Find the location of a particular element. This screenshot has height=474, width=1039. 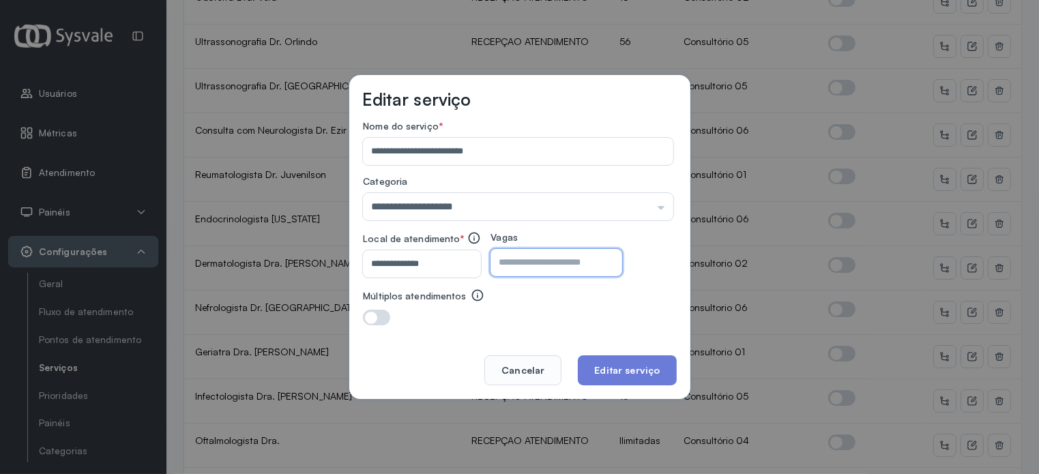

span: Nome do serviço is located at coordinates (400, 125).